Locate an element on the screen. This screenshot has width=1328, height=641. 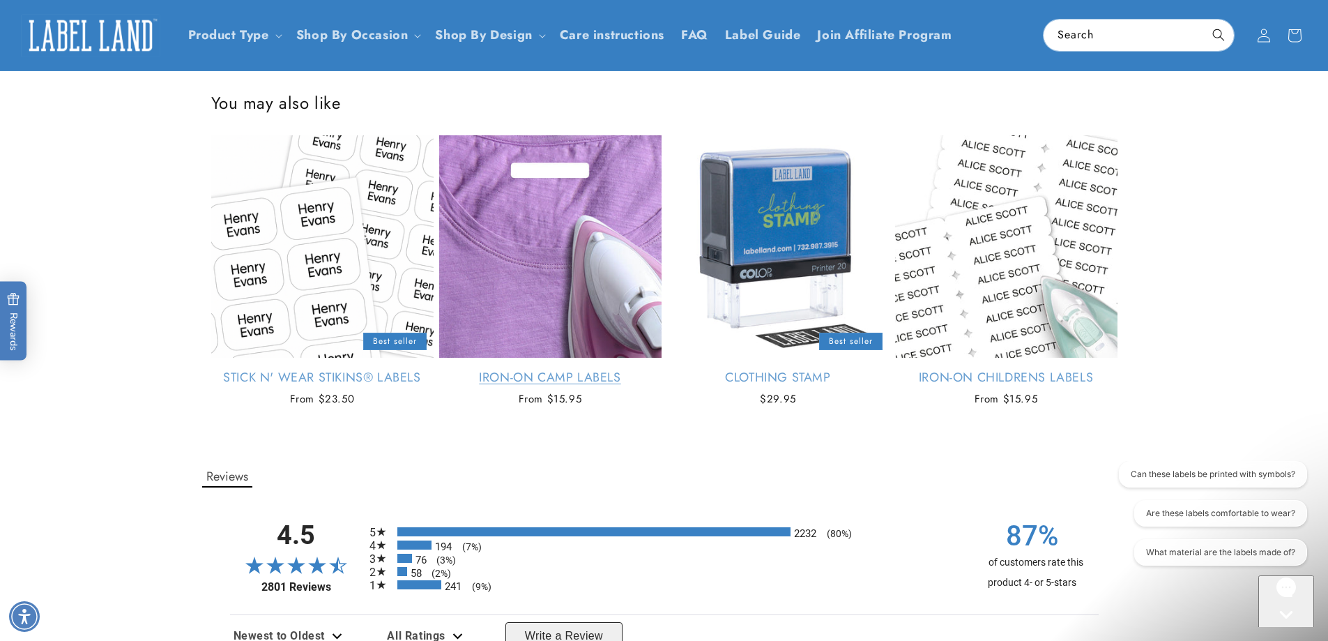
span: of customers rate this product 4- or 5-stars is located at coordinates (1035, 572).